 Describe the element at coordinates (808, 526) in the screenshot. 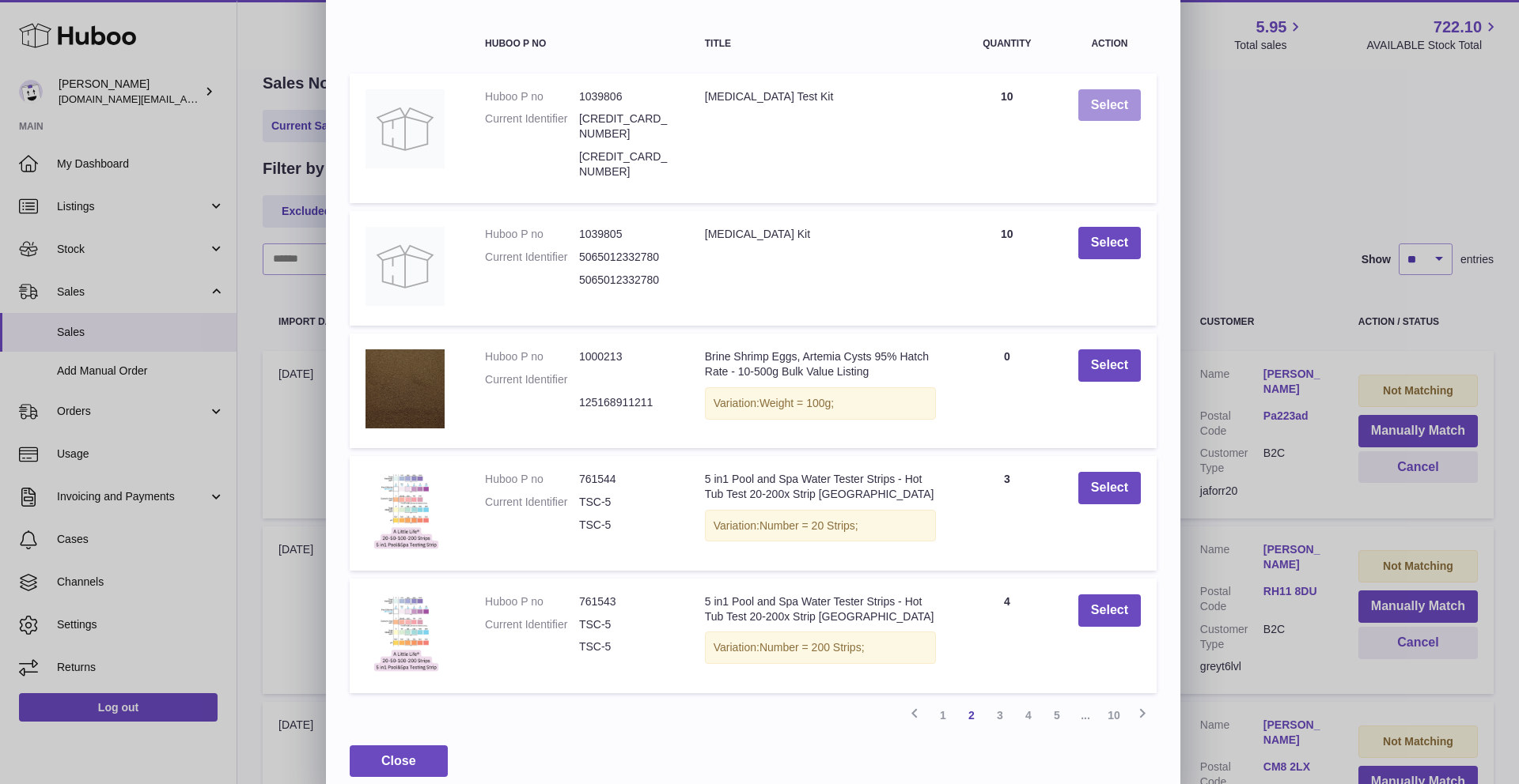

I see `span: Number = 20 Strips;` at that location.